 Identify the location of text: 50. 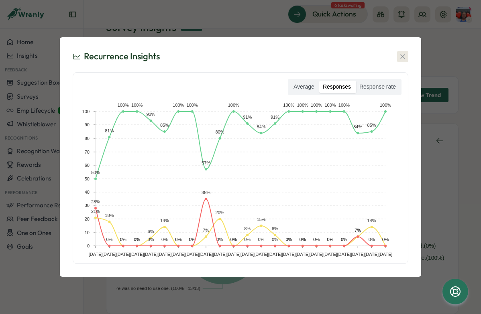
(87, 179).